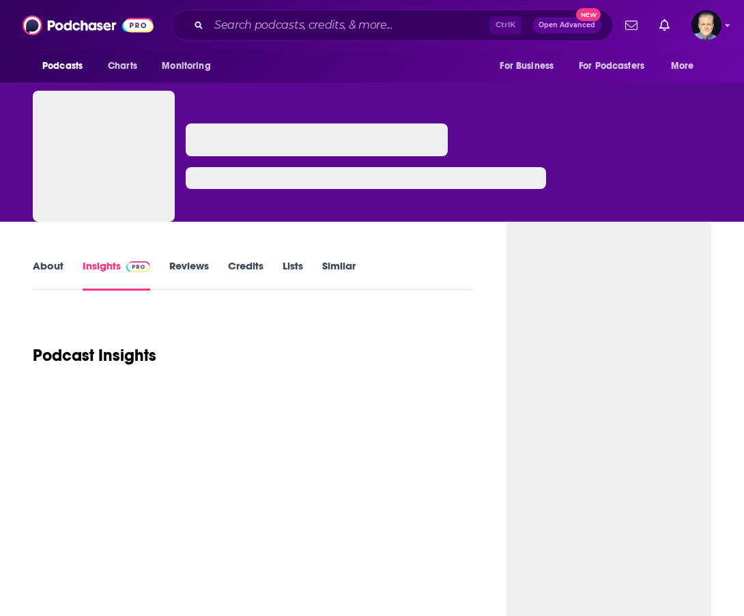 Image resolution: width=744 pixels, height=616 pixels. What do you see at coordinates (349, 25) in the screenshot?
I see `input: Search podcasts, credits, & more...` at bounding box center [349, 25].